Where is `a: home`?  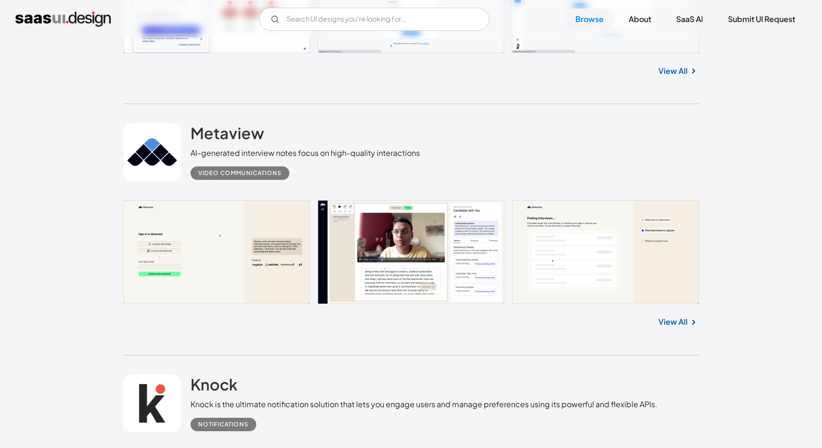 a: home is located at coordinates (63, 19).